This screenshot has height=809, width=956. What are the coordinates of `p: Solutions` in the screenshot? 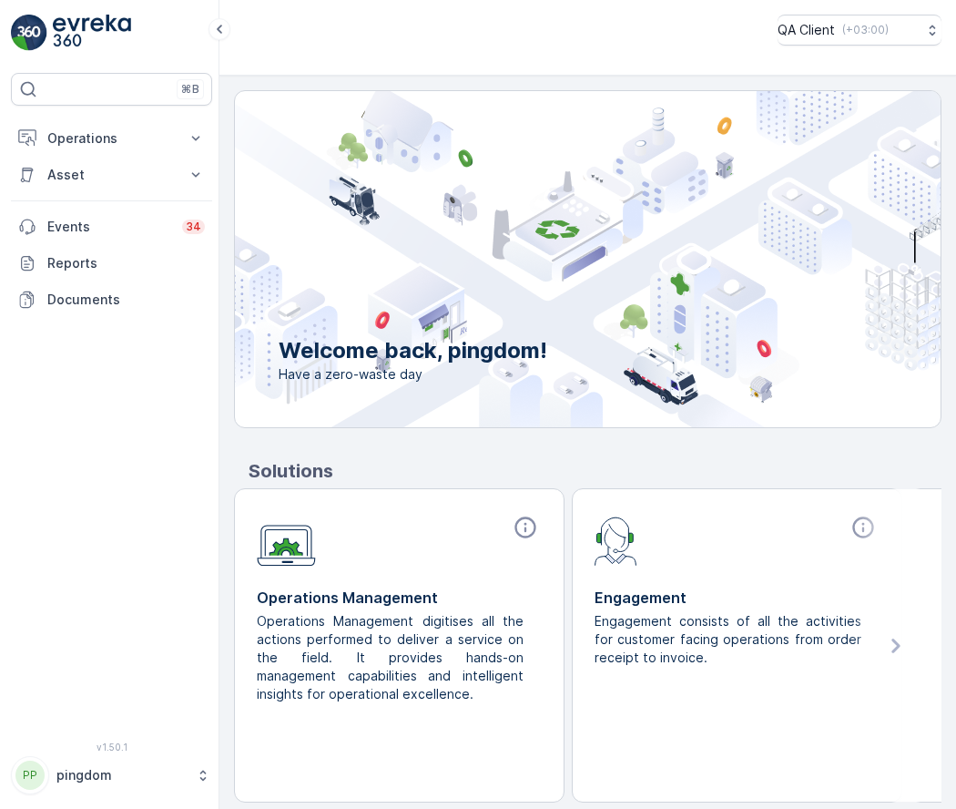 It's located at (595, 471).